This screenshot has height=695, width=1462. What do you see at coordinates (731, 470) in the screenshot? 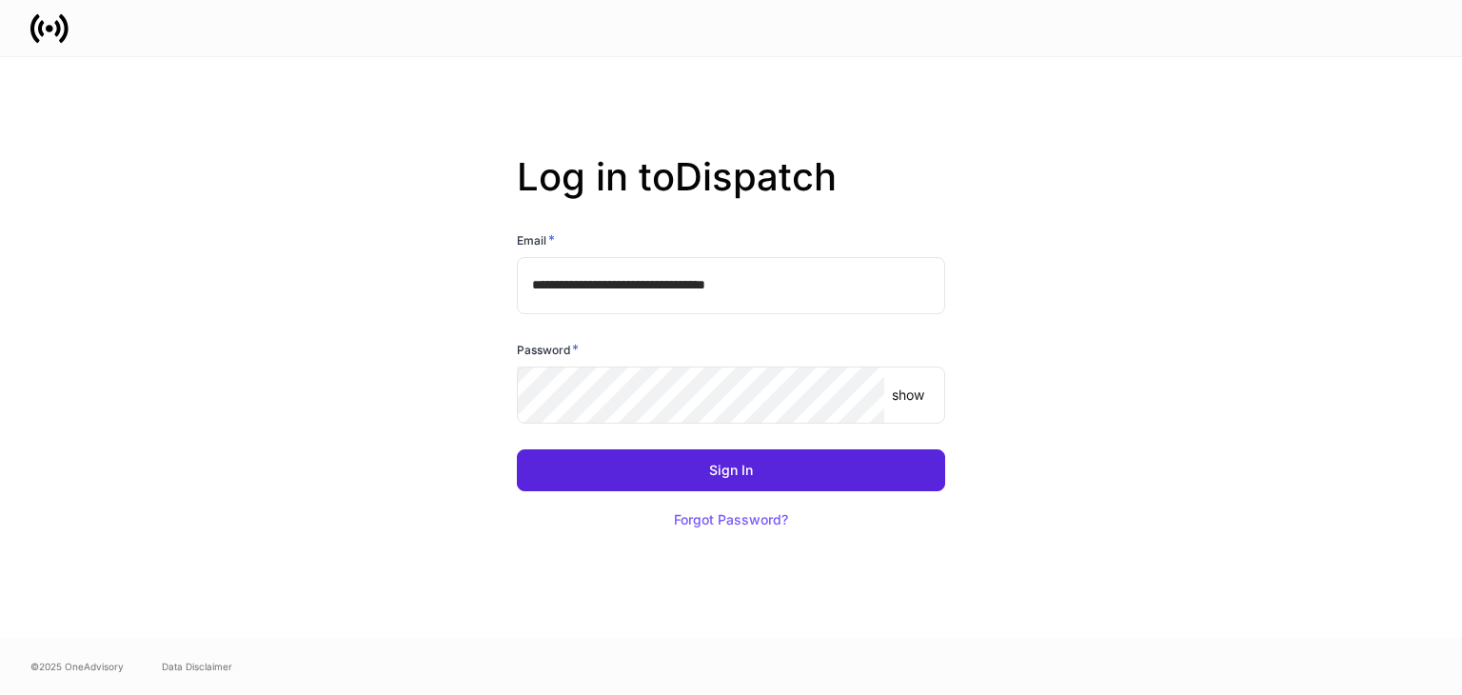
I see `button: Sign In` at bounding box center [731, 470].